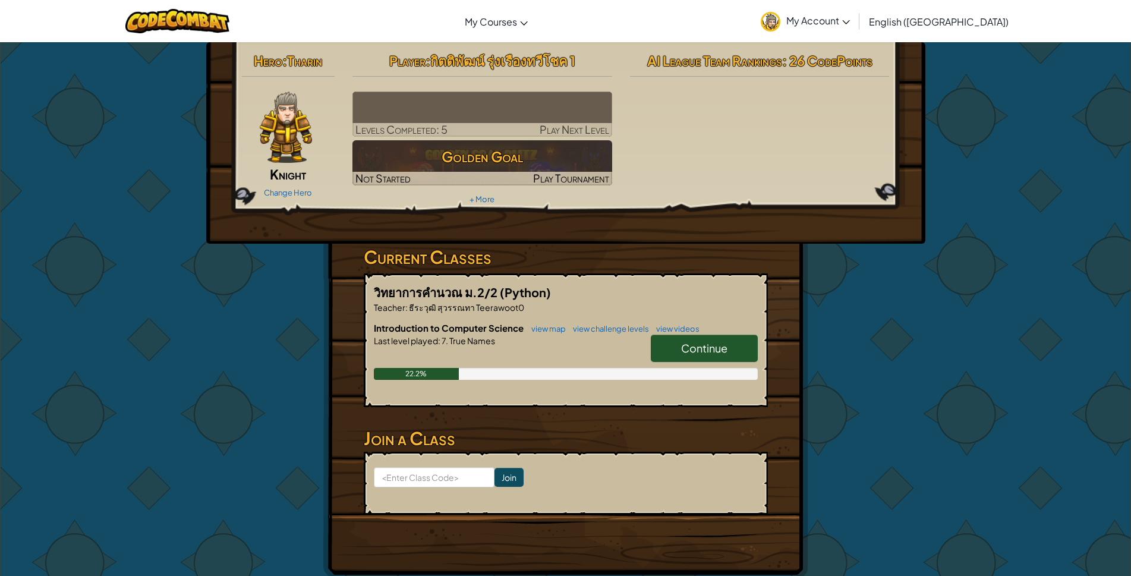 The width and height of the screenshot is (1131, 576). I want to click on span: Levels Completed: 5, so click(401, 129).